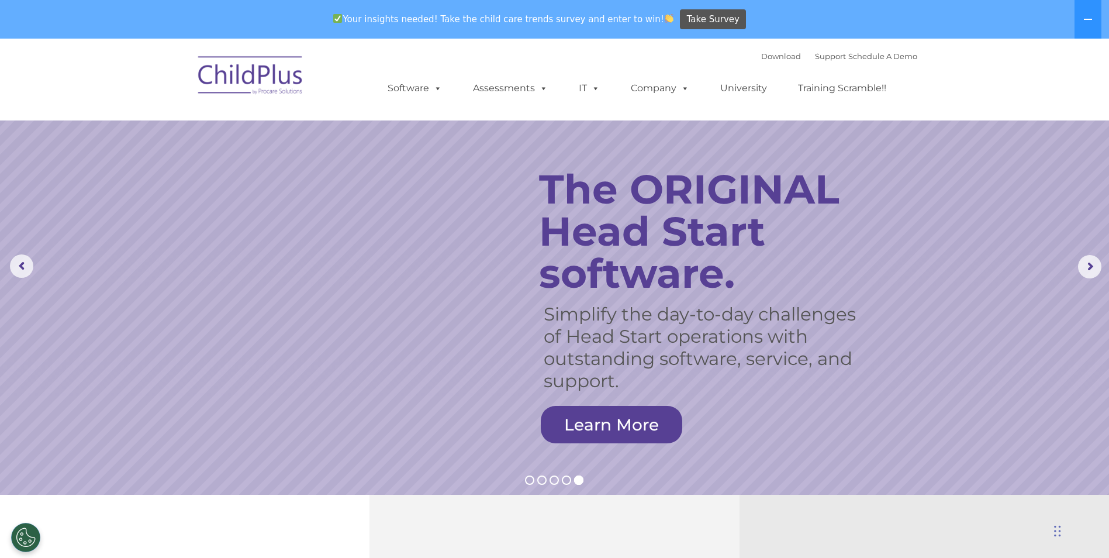 The width and height of the screenshot is (1109, 558). I want to click on a: Take Survey, so click(713, 19).